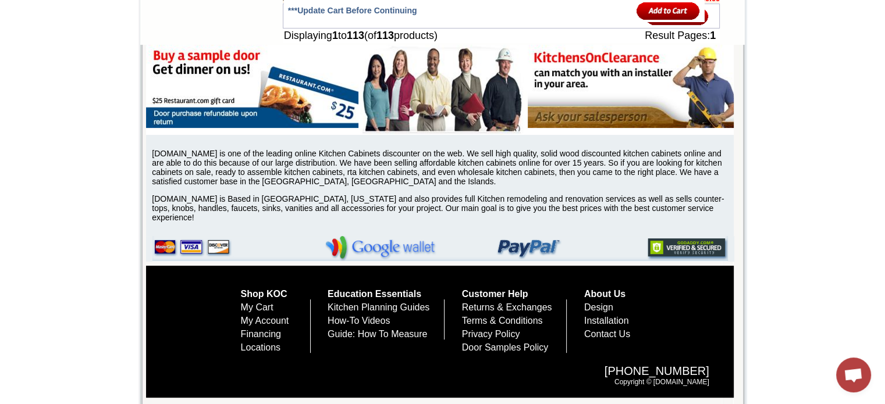 This screenshot has height=404, width=885. What do you see at coordinates (214, 59) in the screenshot?
I see `td: Bellmonte Maple` at bounding box center [214, 59].